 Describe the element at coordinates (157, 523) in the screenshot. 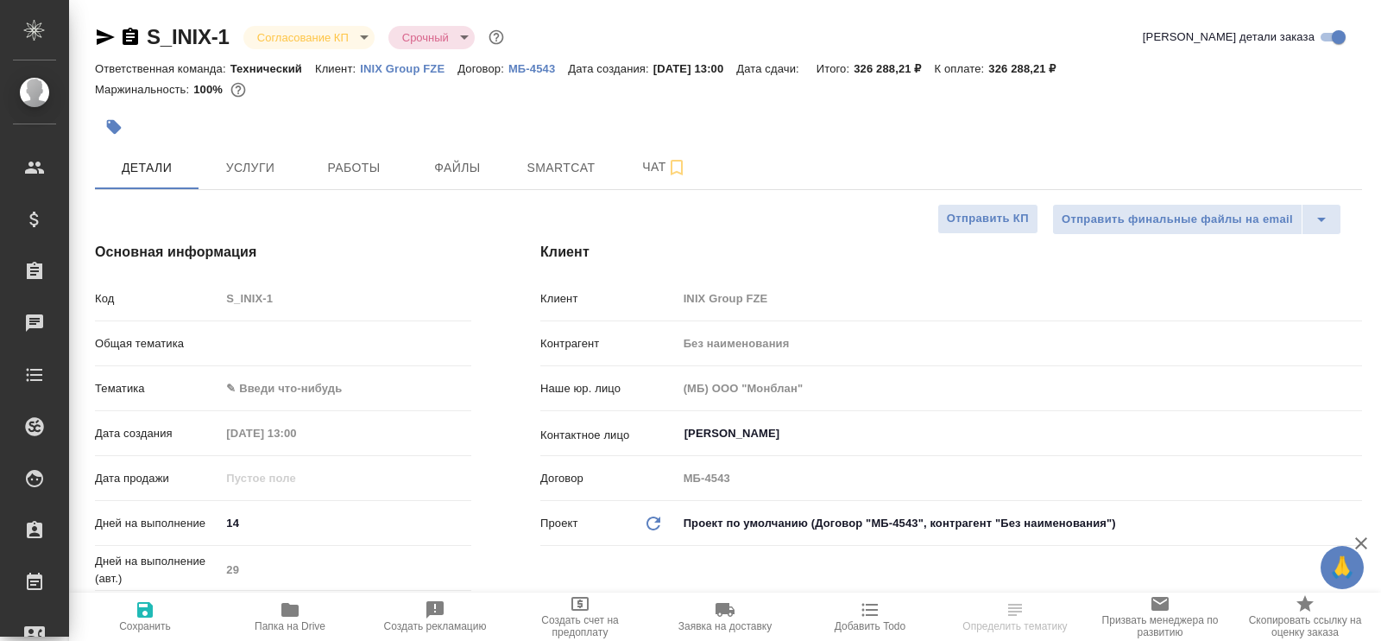

I see `p: Дней на выполнение` at that location.